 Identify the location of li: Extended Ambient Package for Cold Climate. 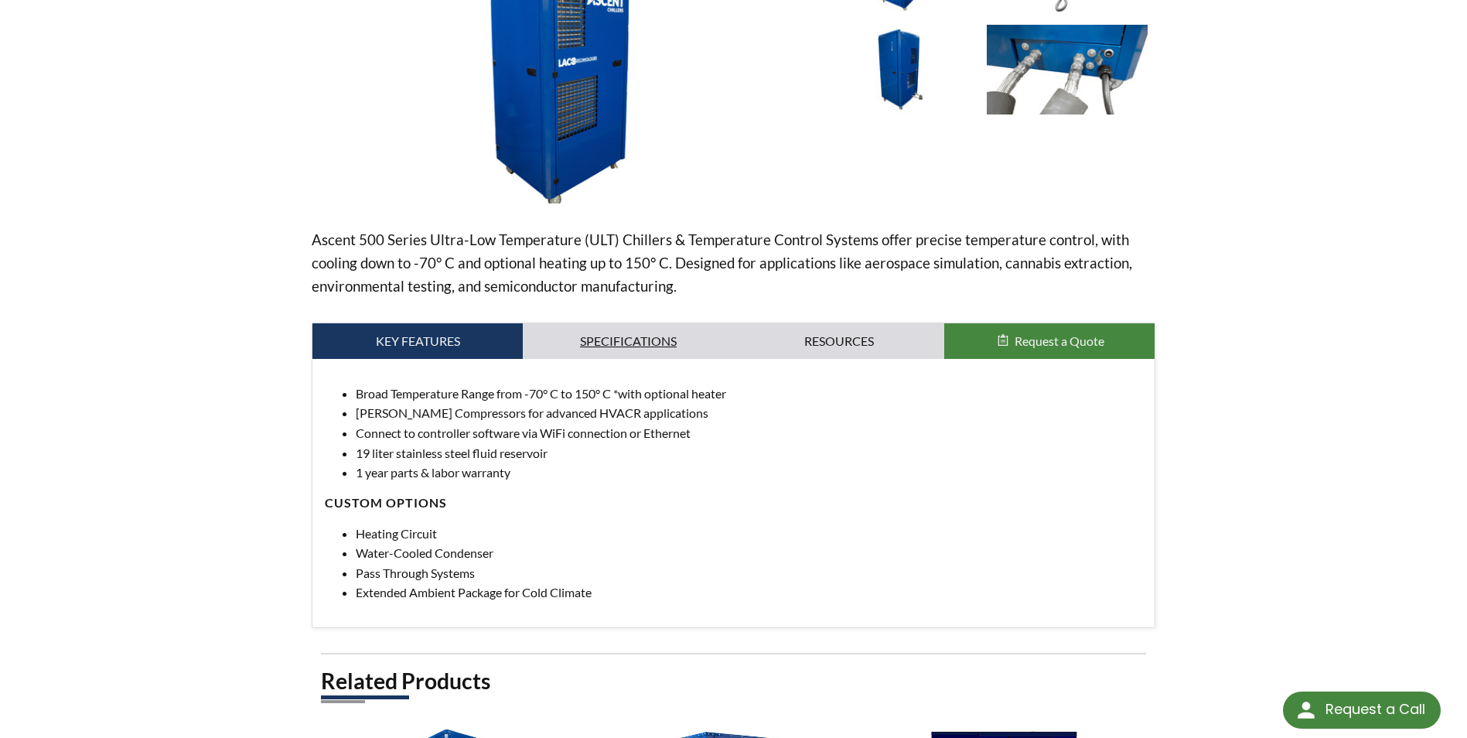
(749, 592).